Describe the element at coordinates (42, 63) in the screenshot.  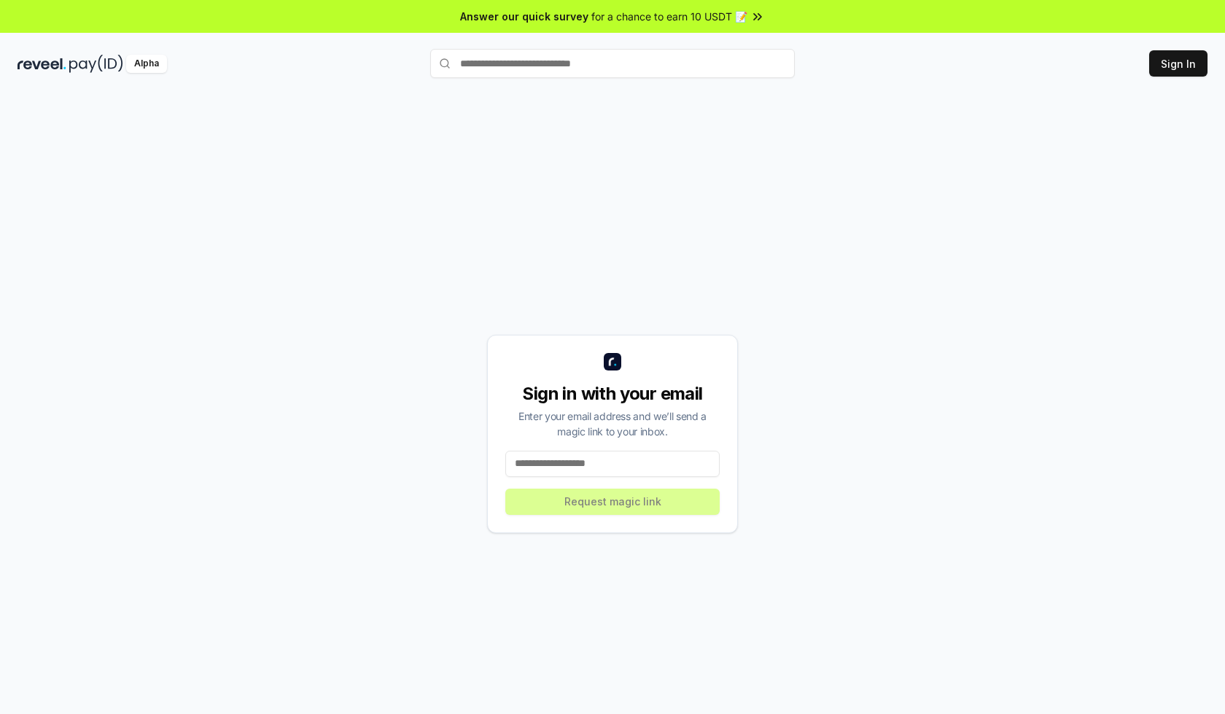
I see `img: reveel_dark` at that location.